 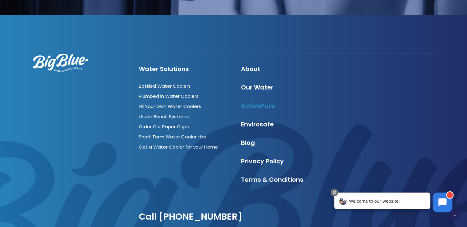 What do you see at coordinates (170, 106) in the screenshot?
I see `a: Fill Your Own Water Coolers` at bounding box center [170, 106].